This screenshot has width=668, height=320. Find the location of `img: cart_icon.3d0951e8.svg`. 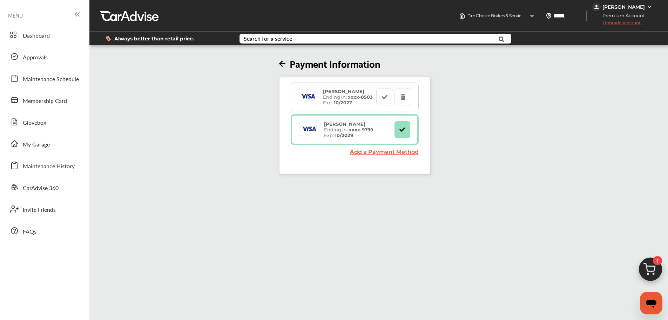

img: cart_icon.3d0951e8.svg is located at coordinates (651, 271).